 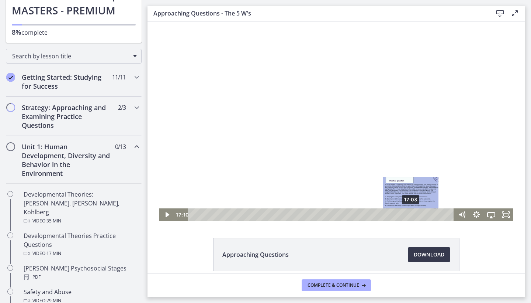 I want to click on span: Search by lesson title, so click(x=71, y=56).